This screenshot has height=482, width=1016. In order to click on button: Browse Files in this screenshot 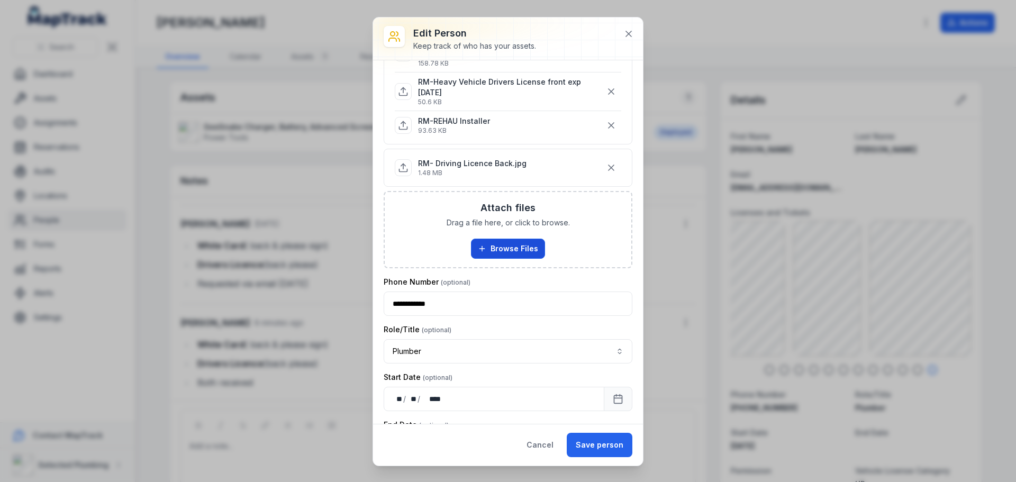, I will do `click(508, 249)`.